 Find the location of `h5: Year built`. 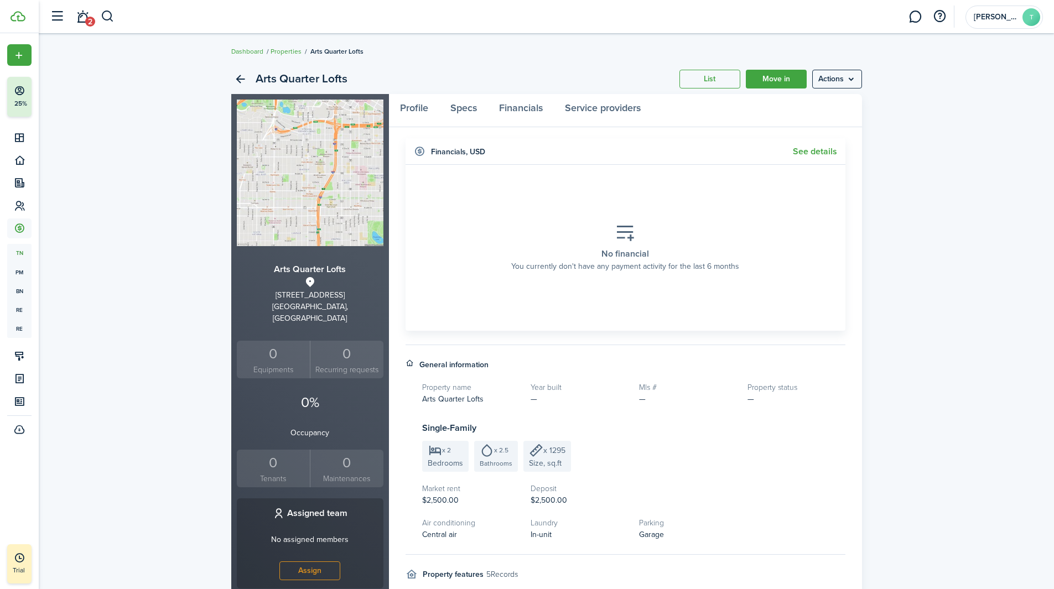

h5: Year built is located at coordinates (579, 387).